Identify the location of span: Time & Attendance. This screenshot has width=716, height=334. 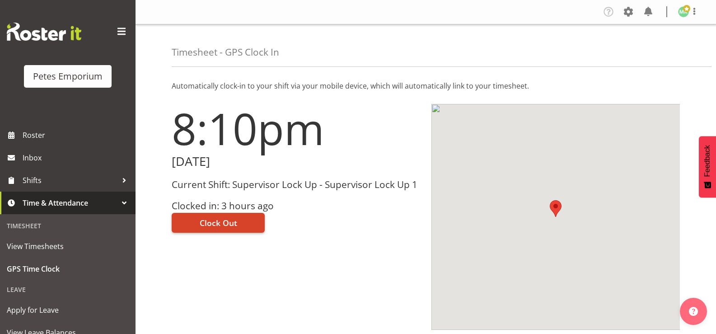
(70, 203).